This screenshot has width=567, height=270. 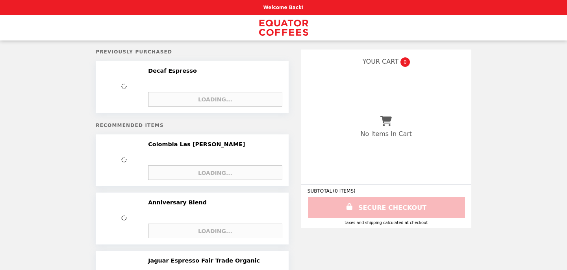 What do you see at coordinates (320, 191) in the screenshot?
I see `span: SUBTOTAL` at bounding box center [320, 191].